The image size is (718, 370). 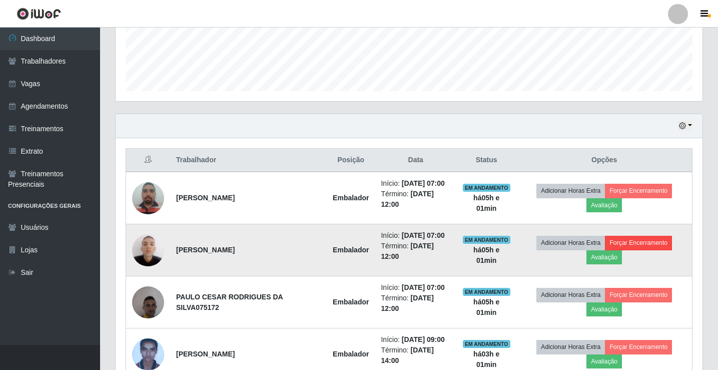 I want to click on img: CoreUI Logo, so click(x=39, y=14).